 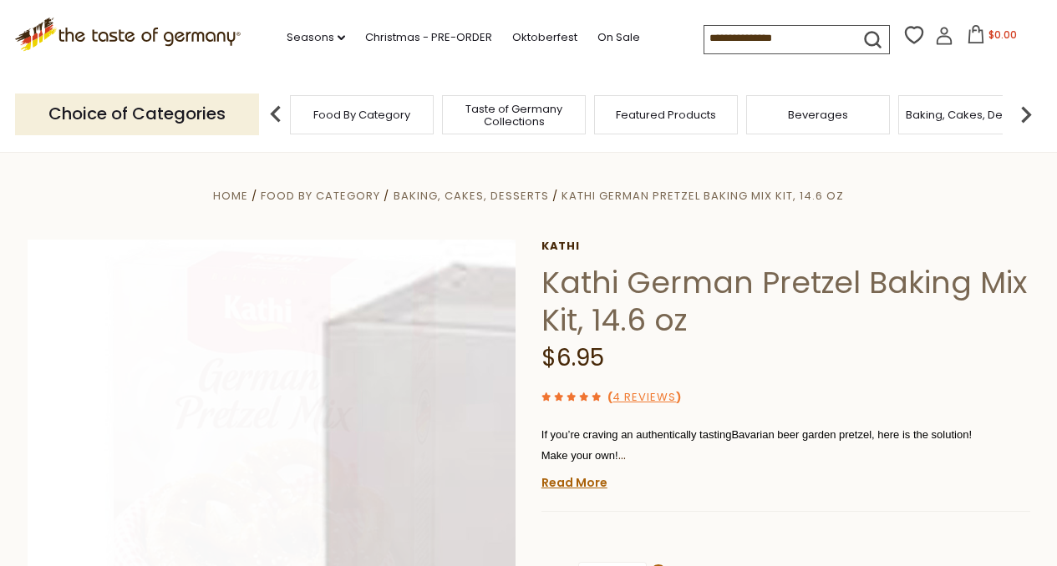 What do you see at coordinates (1003, 34) in the screenshot?
I see `span: $0.00` at bounding box center [1003, 34].